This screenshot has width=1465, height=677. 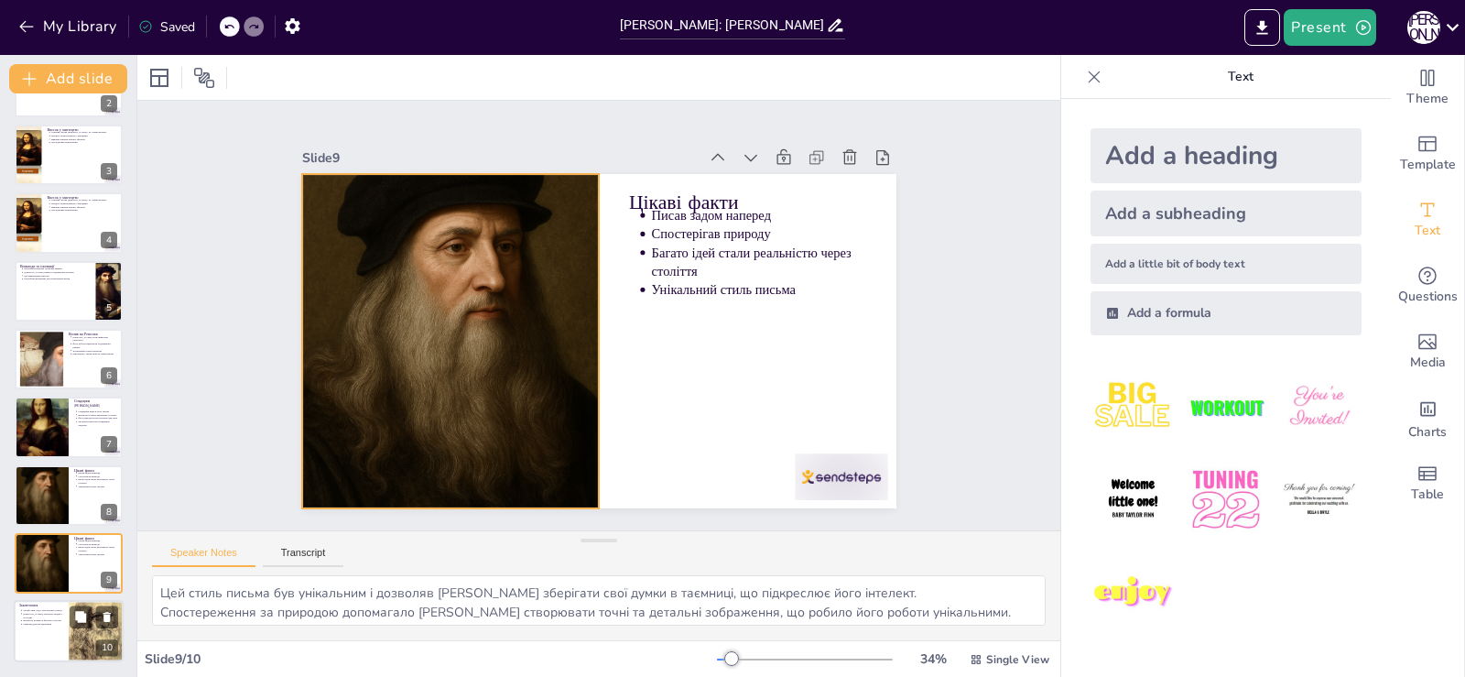 What do you see at coordinates (167, 27) in the screenshot?
I see `div: Saved` at bounding box center [167, 27].